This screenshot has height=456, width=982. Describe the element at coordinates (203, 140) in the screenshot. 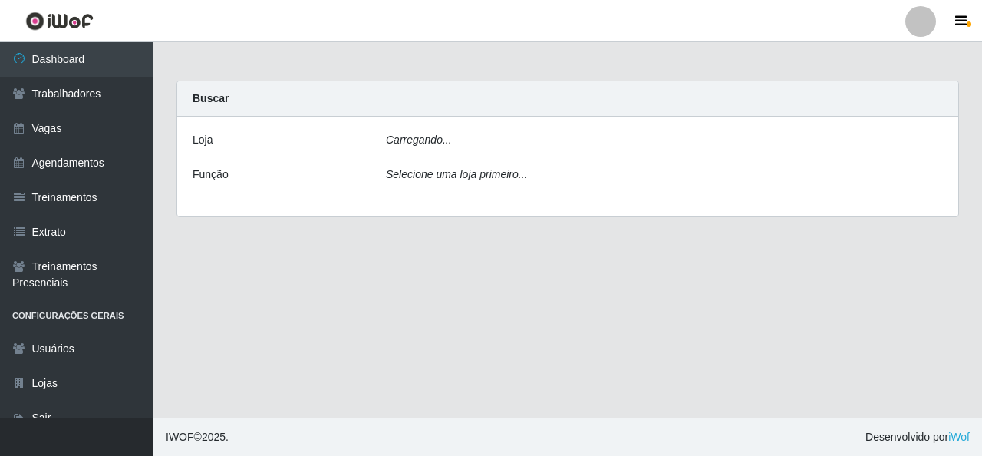

I see `label: Loja` at that location.